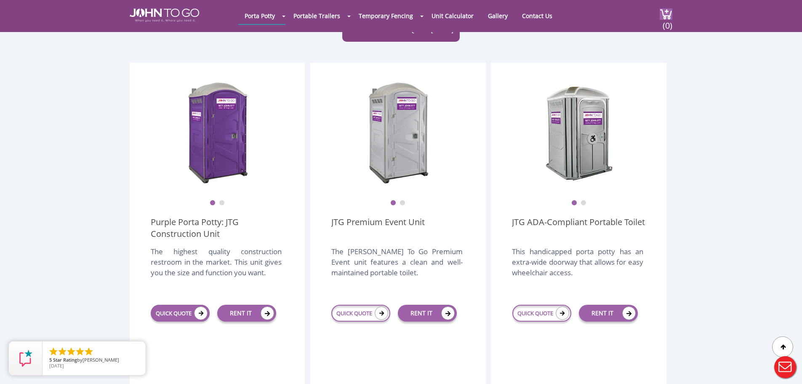 Image resolution: width=802 pixels, height=384 pixels. I want to click on a: Porta Potty, so click(260, 16).